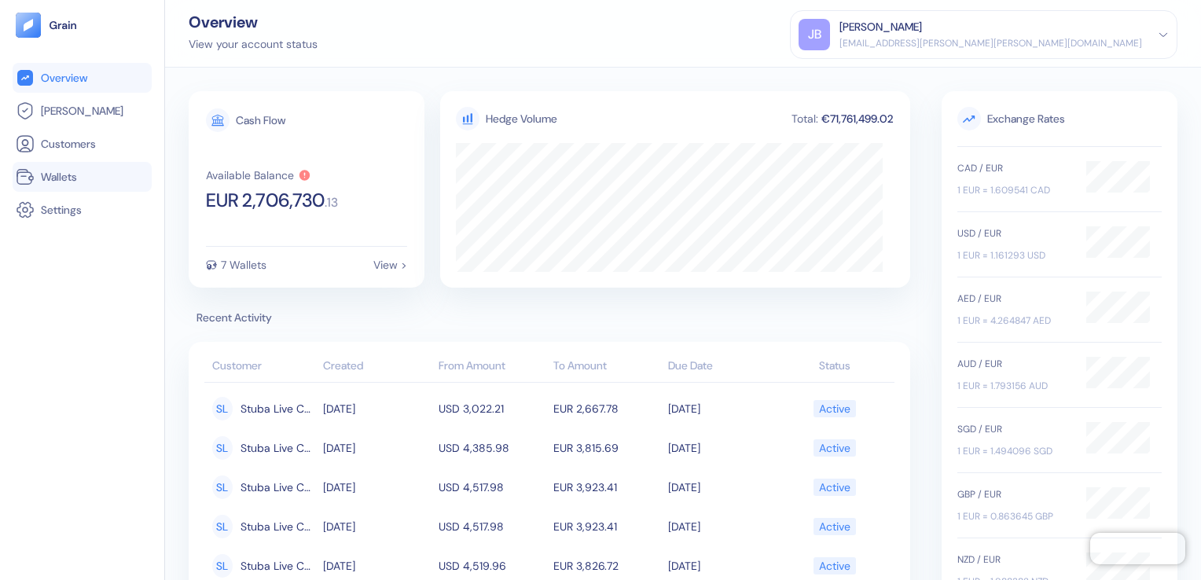 The width and height of the screenshot is (1201, 580). I want to click on span: Settings, so click(61, 210).